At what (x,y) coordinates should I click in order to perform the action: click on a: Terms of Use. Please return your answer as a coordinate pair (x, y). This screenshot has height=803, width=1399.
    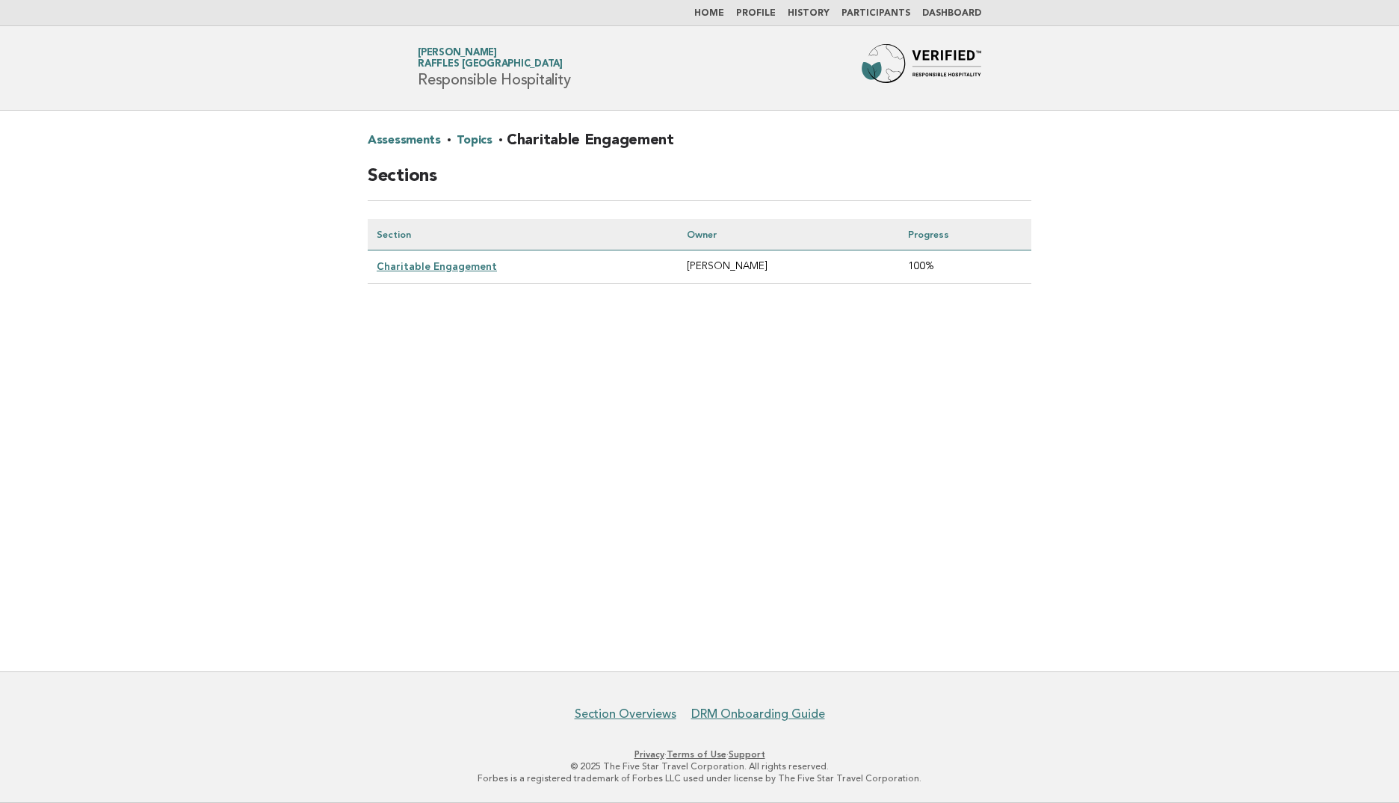
    Looking at the image, I should click on (696, 754).